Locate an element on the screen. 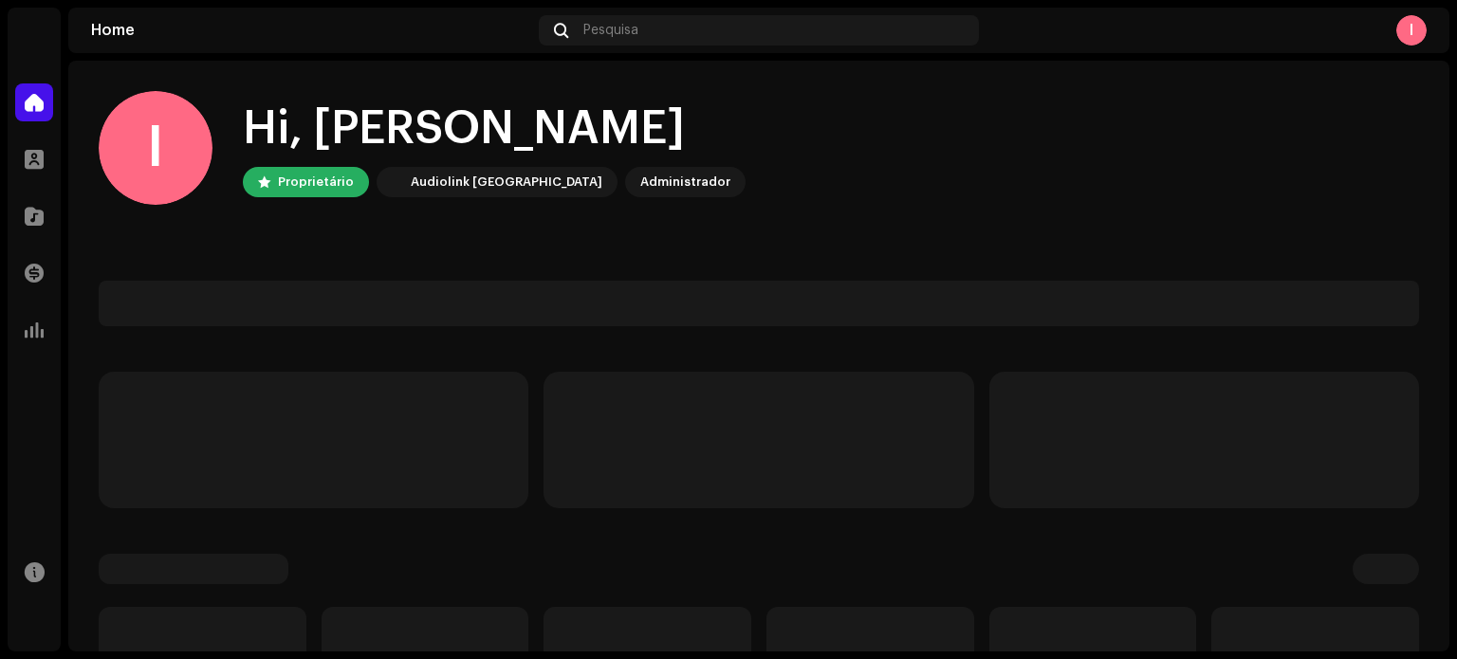 This screenshot has height=659, width=1457. div: Administrador is located at coordinates (685, 182).